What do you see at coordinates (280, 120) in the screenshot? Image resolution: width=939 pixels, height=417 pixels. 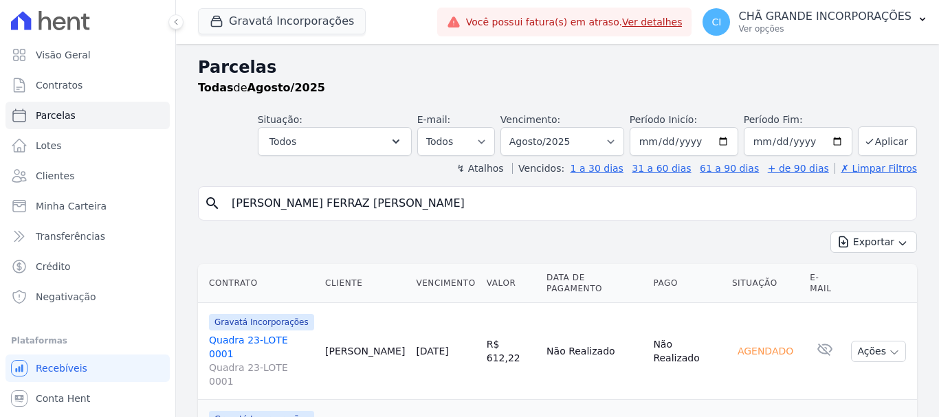 I see `label: Situação:` at bounding box center [280, 120].